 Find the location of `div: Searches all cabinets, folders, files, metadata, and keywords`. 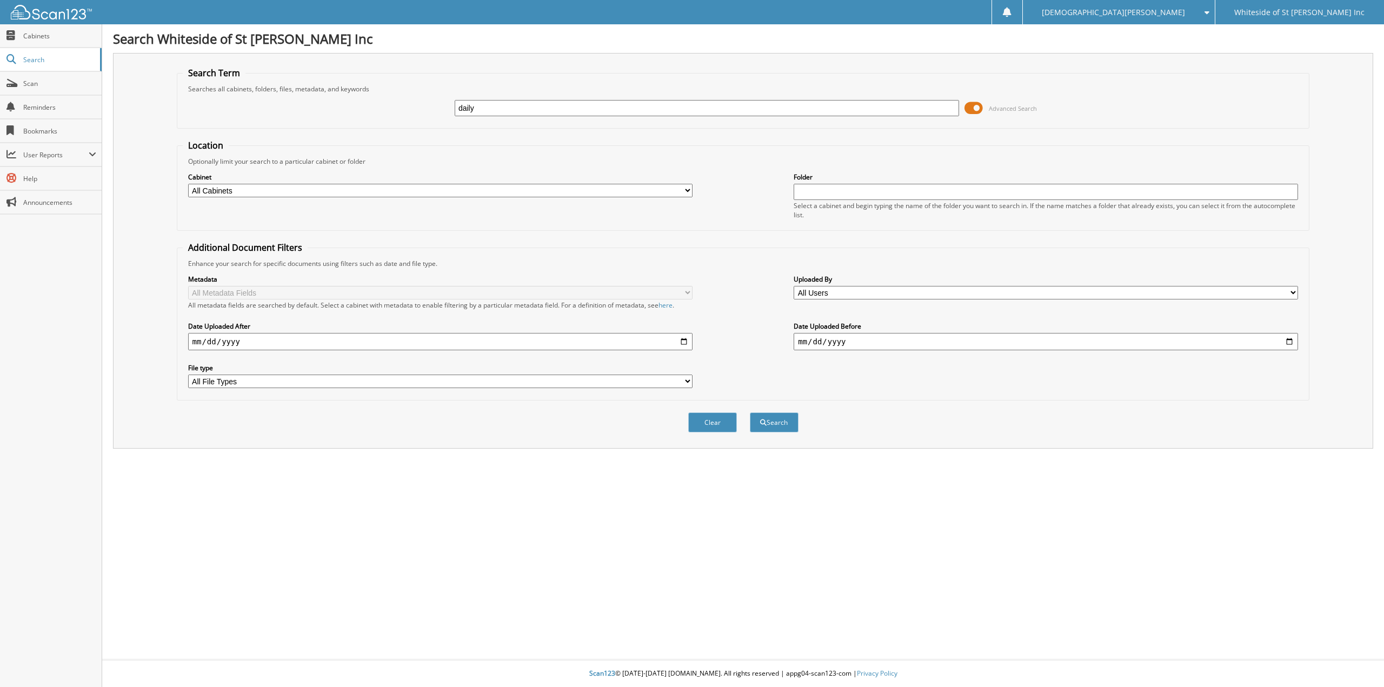

div: Searches all cabinets, folders, files, metadata, and keywords is located at coordinates (743, 89).